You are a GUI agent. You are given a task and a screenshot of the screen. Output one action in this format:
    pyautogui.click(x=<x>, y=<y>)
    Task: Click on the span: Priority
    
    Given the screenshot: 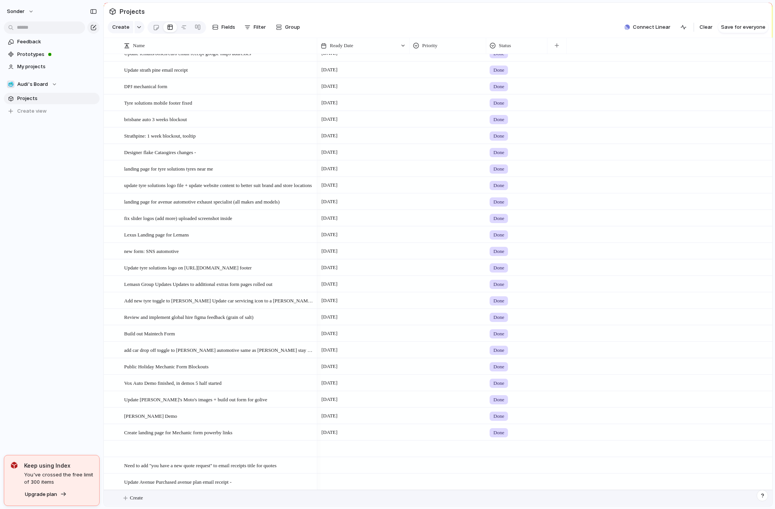 What is the action you would take?
    pyautogui.click(x=430, y=46)
    